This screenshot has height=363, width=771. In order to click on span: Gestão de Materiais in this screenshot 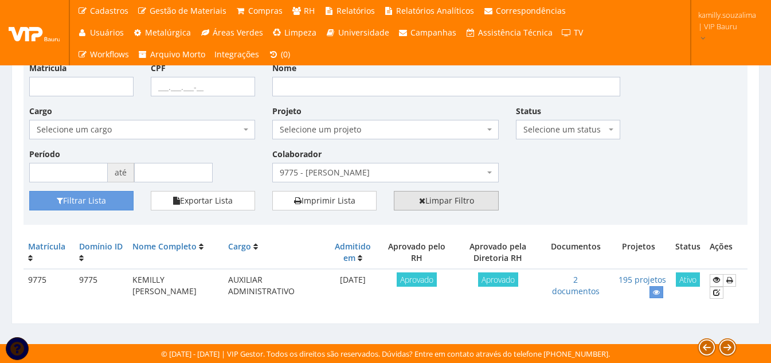, I will do `click(188, 10)`.